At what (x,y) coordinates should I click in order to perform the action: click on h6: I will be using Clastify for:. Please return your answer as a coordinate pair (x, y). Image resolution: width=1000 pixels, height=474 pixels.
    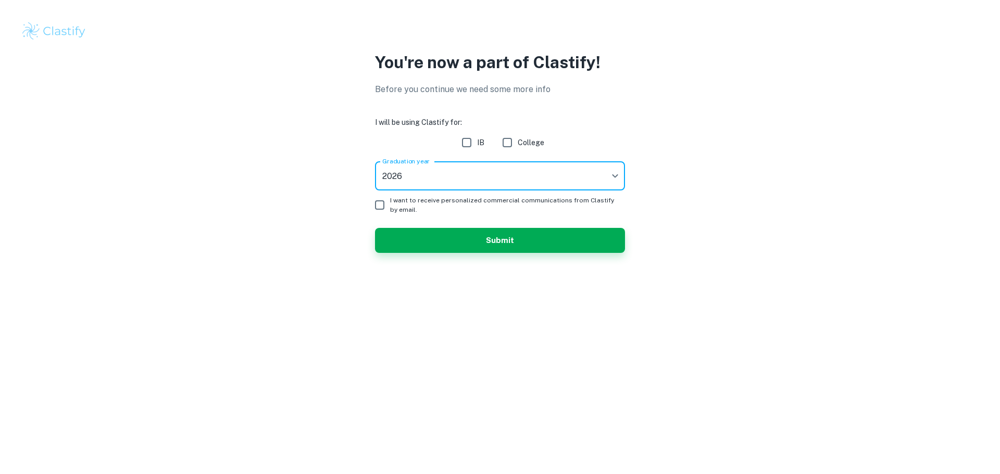
    Looking at the image, I should click on (500, 122).